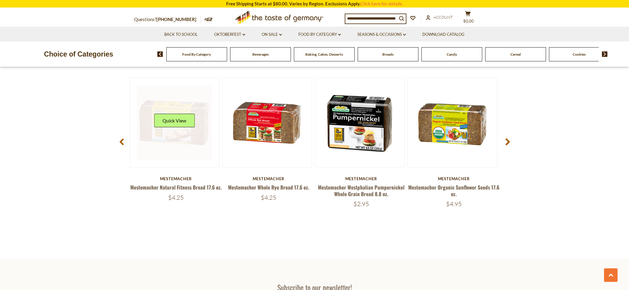  Describe the element at coordinates (579, 54) in the screenshot. I see `a: Cookies` at that location.